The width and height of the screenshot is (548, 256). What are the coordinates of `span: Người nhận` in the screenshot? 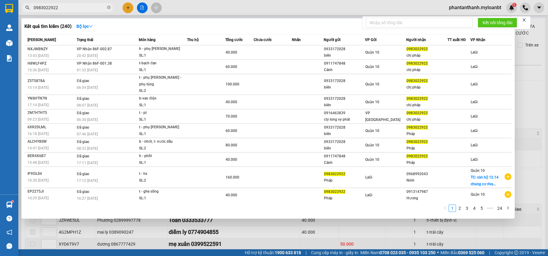 It's located at (416, 40).